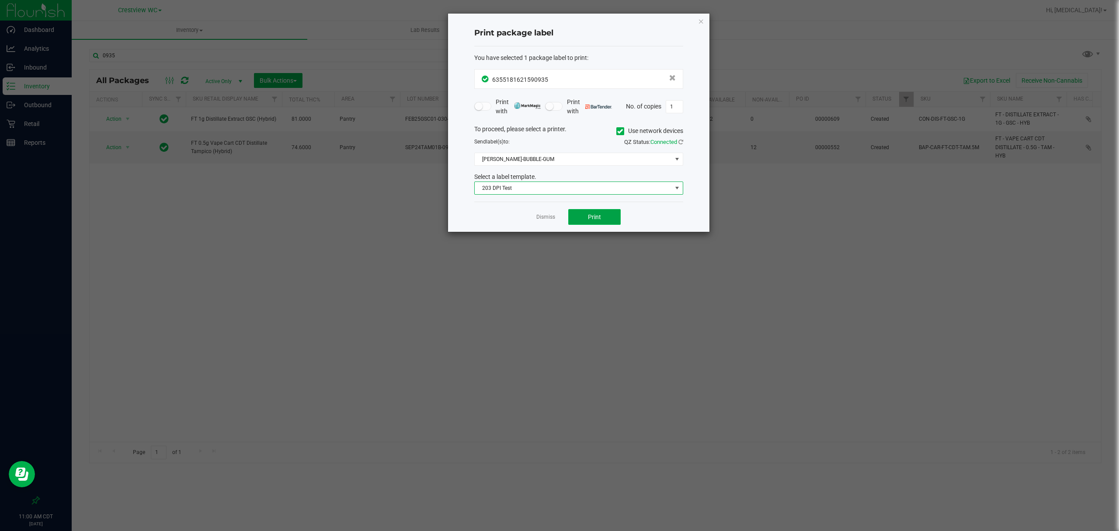 This screenshot has height=531, width=1119. I want to click on label: Use network devices, so click(649, 131).